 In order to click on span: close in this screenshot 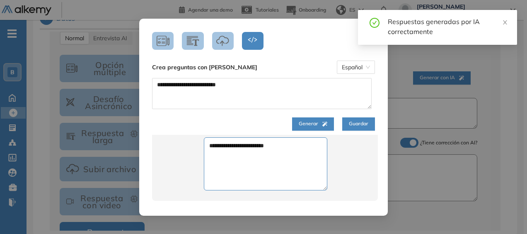, I will do `click(505, 22)`.